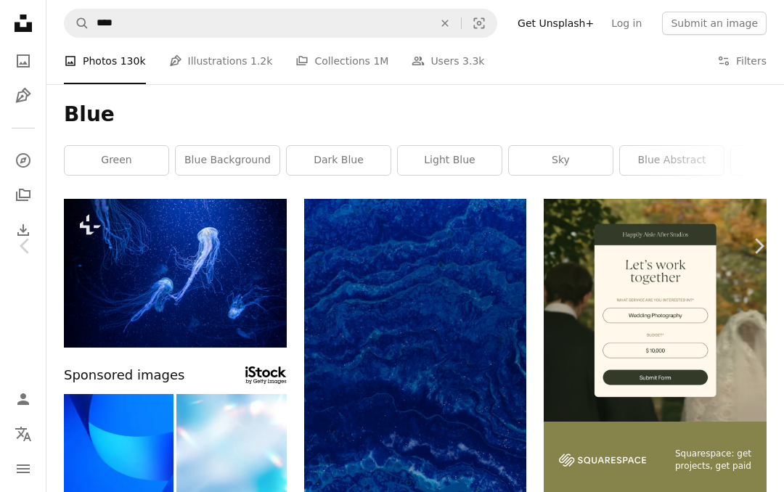 This screenshot has width=784, height=492. Describe the element at coordinates (77, 23) in the screenshot. I see `button: Search Unsplash` at that location.